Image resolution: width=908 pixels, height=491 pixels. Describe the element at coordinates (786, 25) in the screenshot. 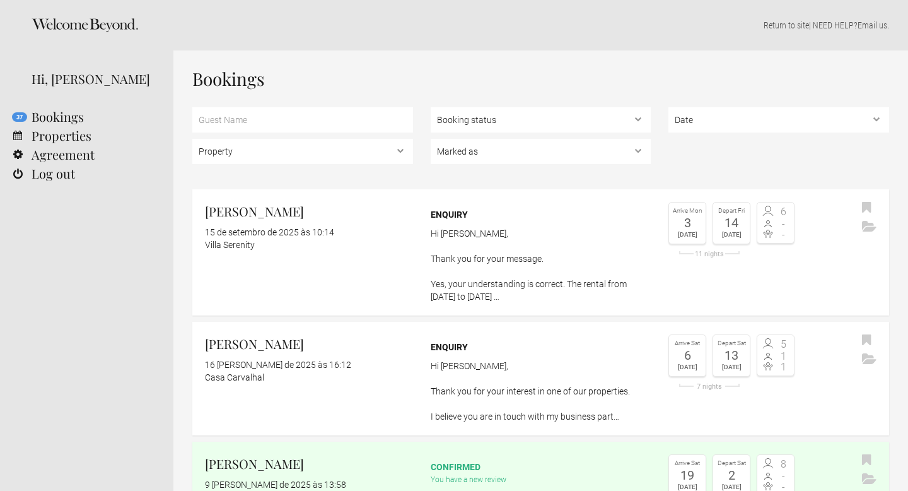

I see `a: Return to site` at that location.